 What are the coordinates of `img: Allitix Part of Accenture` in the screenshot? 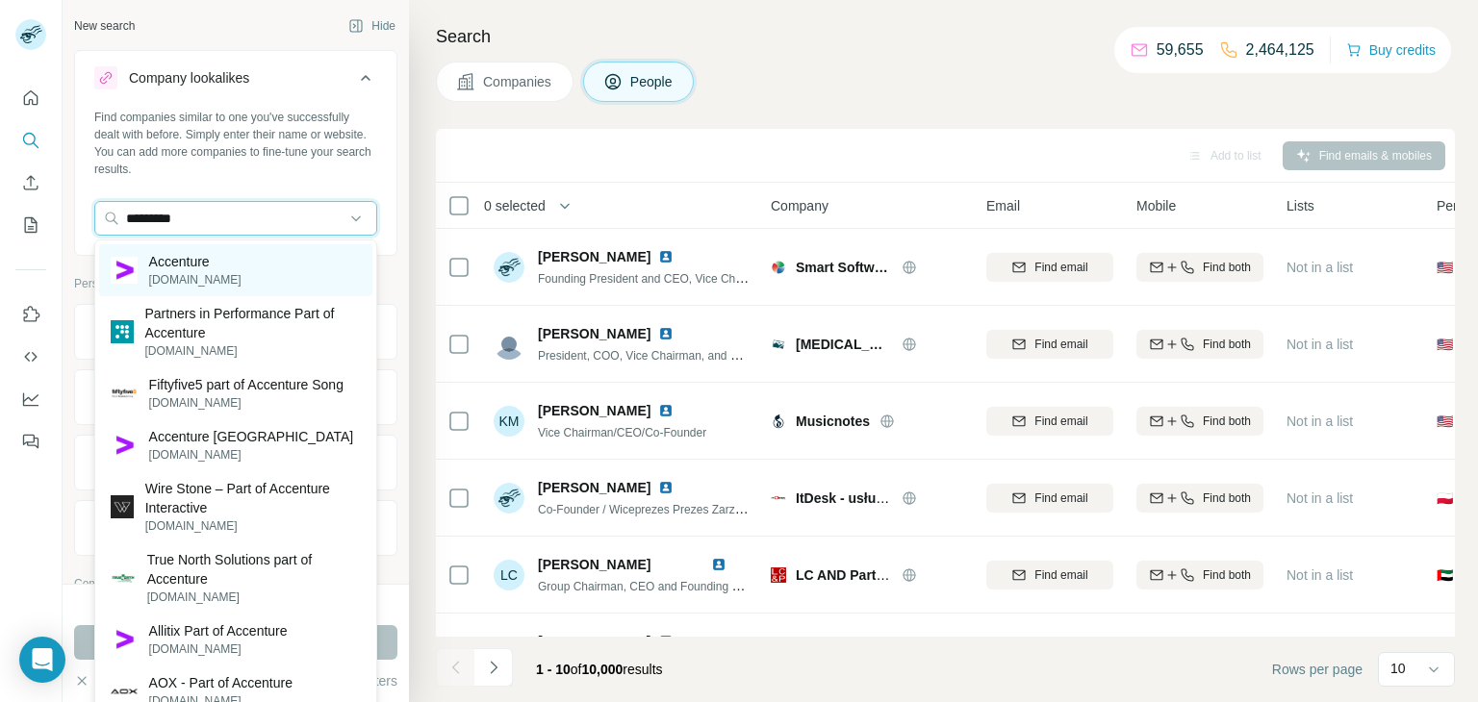 It's located at (124, 640).